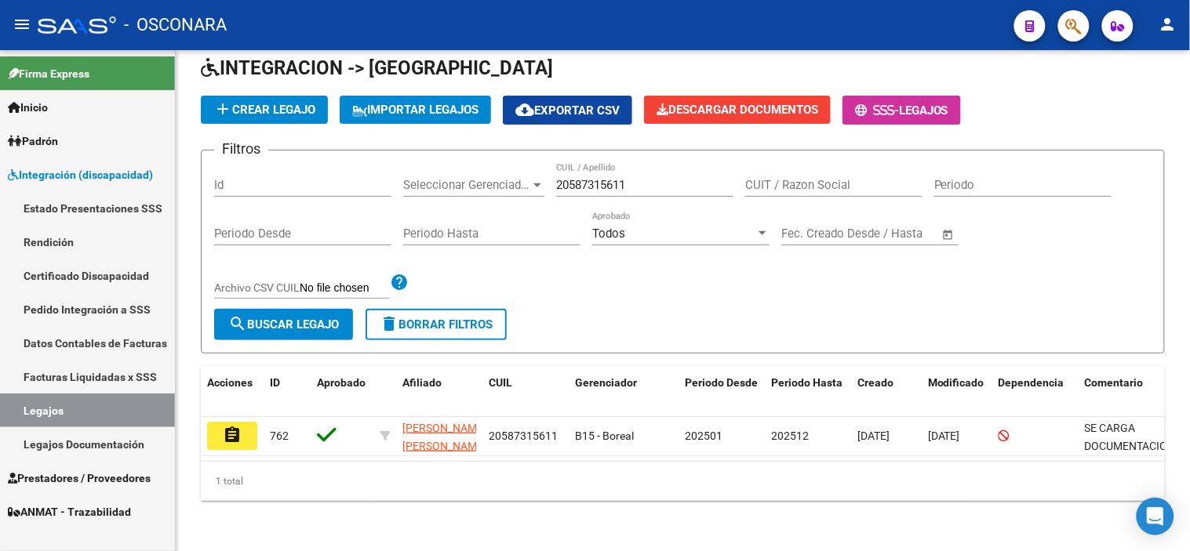  What do you see at coordinates (721, 383) in the screenshot?
I see `span: Periodo Desde` at bounding box center [721, 383].